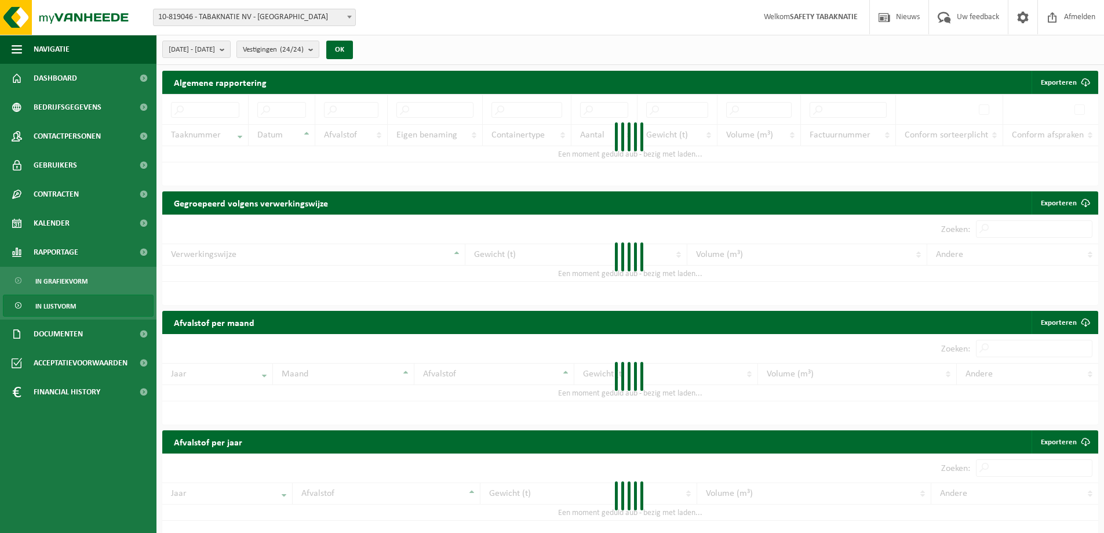  I want to click on button: Exporteren, so click(1064, 82).